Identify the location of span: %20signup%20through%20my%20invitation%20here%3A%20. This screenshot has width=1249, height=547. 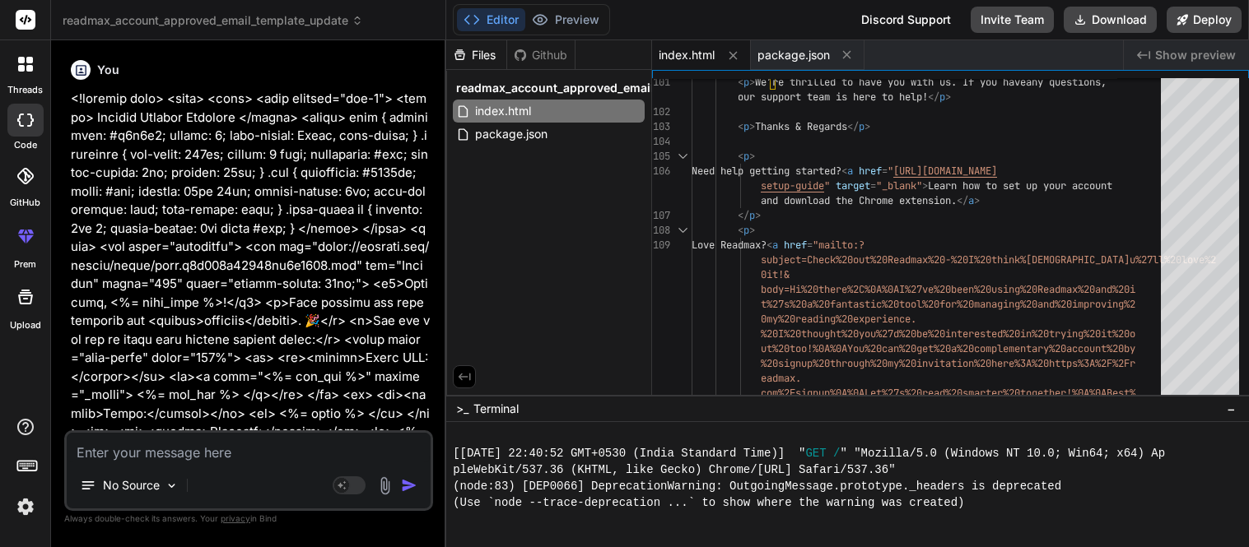
(905, 364).